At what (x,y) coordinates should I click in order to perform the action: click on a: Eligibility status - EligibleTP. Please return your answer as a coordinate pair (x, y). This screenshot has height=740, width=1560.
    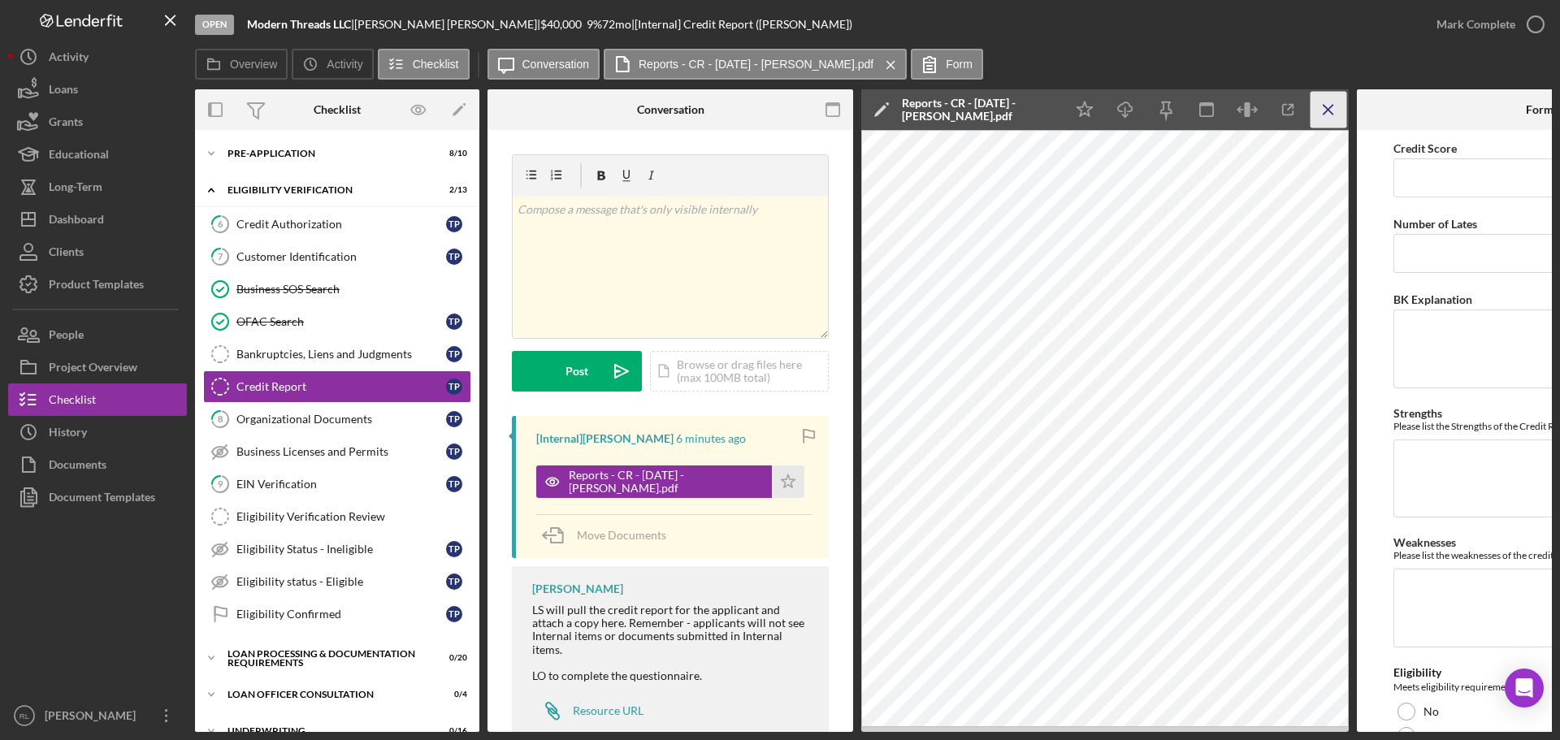
    Looking at the image, I should click on (337, 582).